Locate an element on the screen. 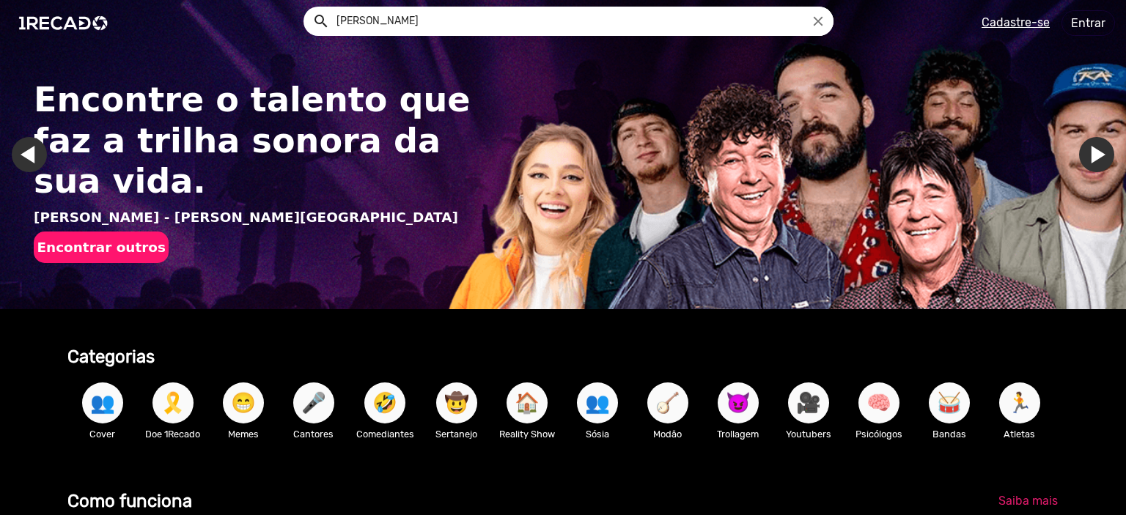  p: Youtubers is located at coordinates (809, 434).